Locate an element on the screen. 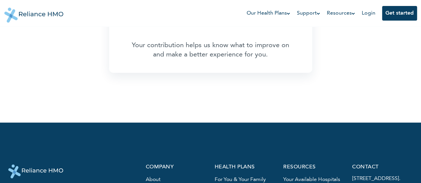 This screenshot has width=421, height=183. a: Your available hospitals is located at coordinates (312, 180).